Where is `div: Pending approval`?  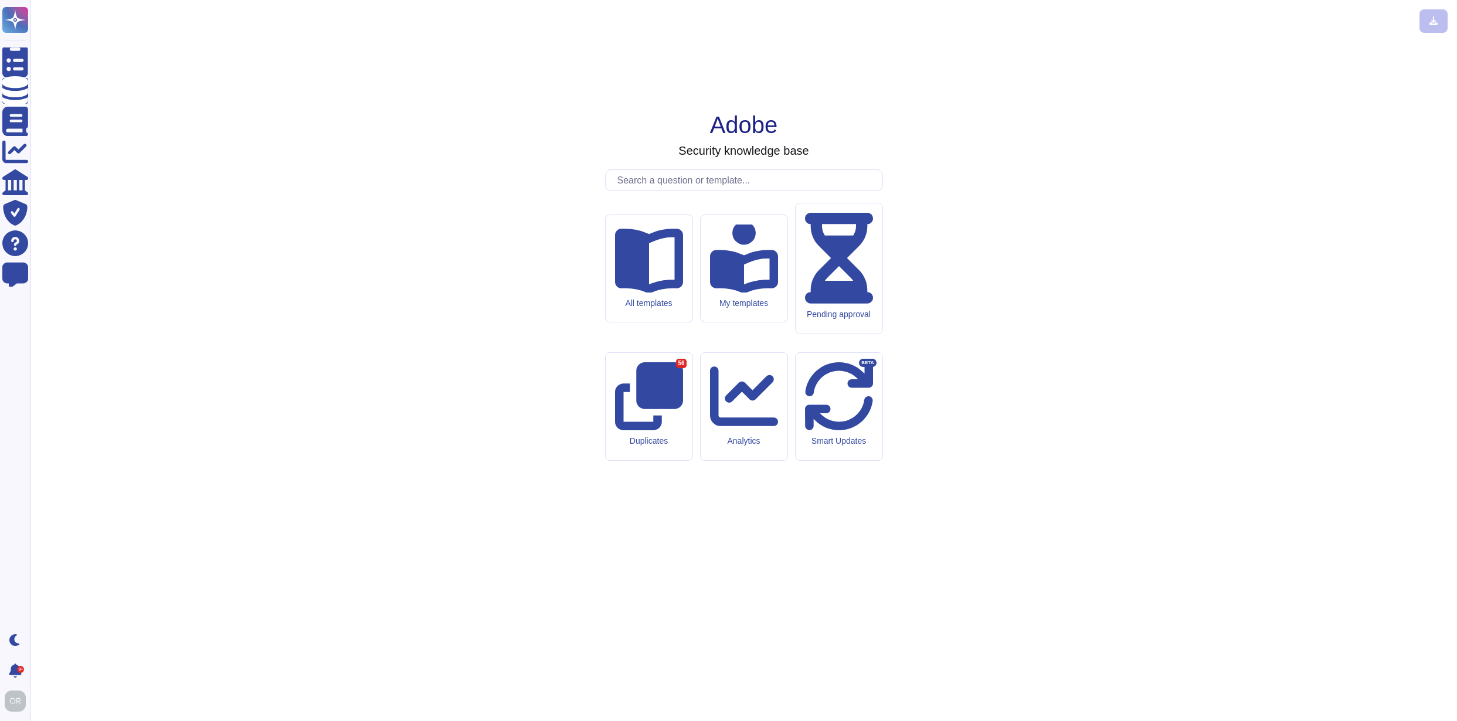
div: Pending approval is located at coordinates (839, 314).